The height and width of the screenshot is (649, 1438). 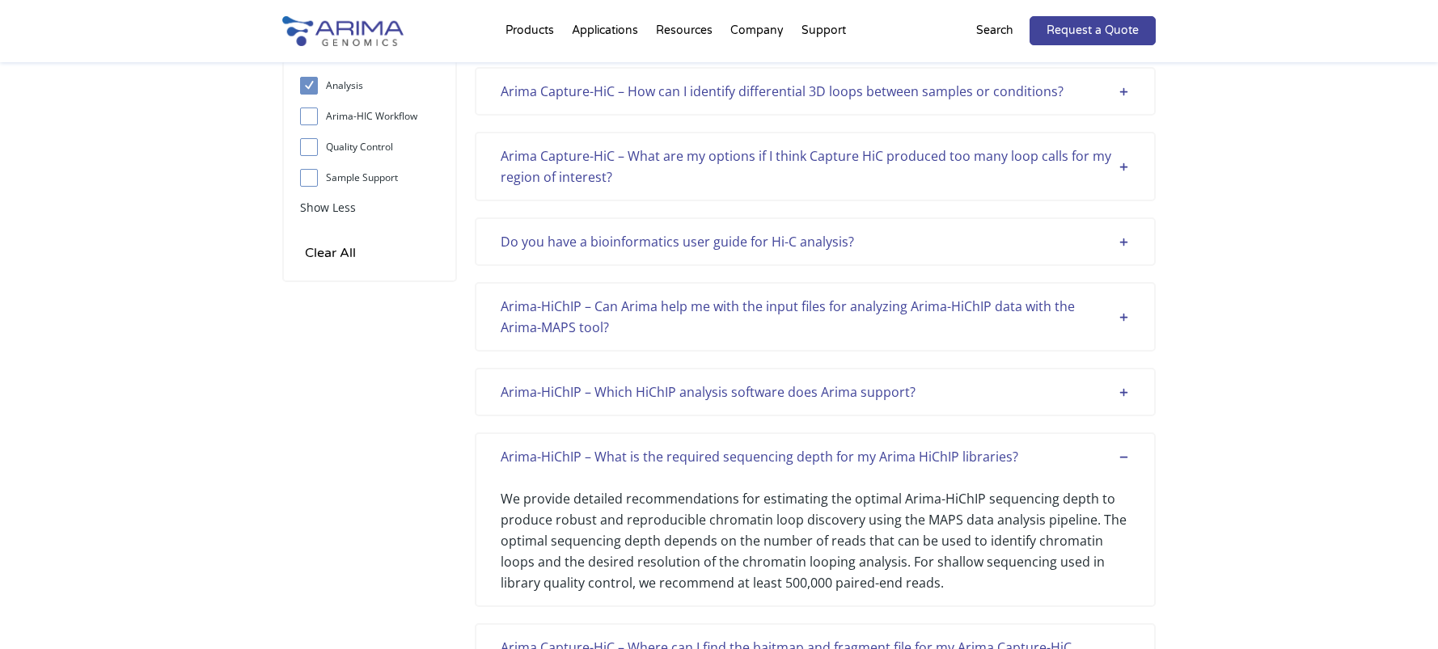 What do you see at coordinates (815, 530) in the screenshot?
I see `div: We provide detailed recommendations for estimating the optimal Arima-HiChIP sequencing depth to p...` at bounding box center [815, 530].